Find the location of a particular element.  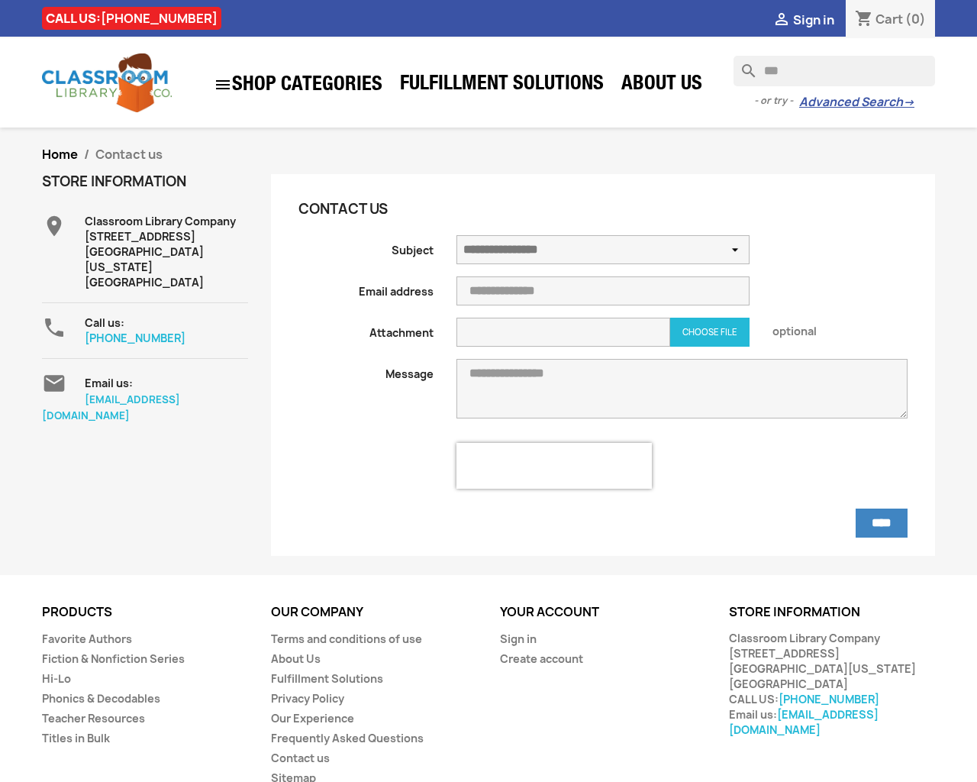

span: Home is located at coordinates (60, 154).